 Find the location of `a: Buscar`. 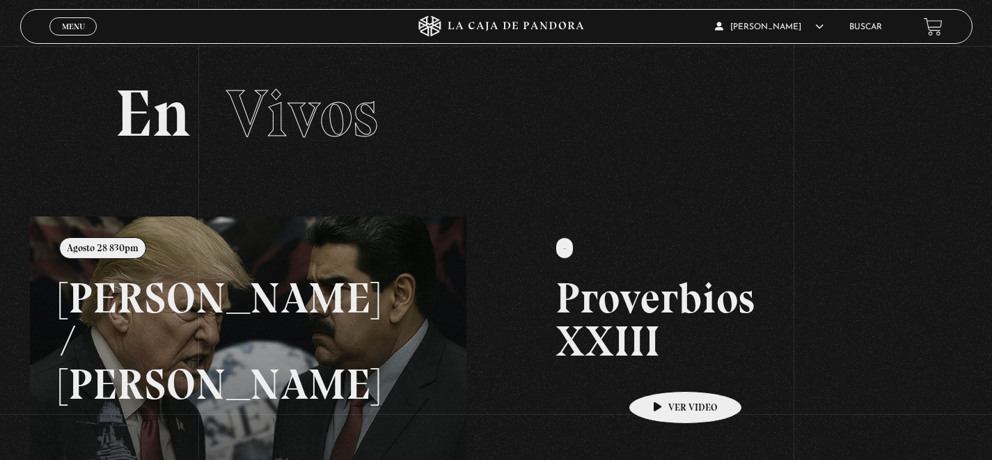

a: Buscar is located at coordinates (866, 27).